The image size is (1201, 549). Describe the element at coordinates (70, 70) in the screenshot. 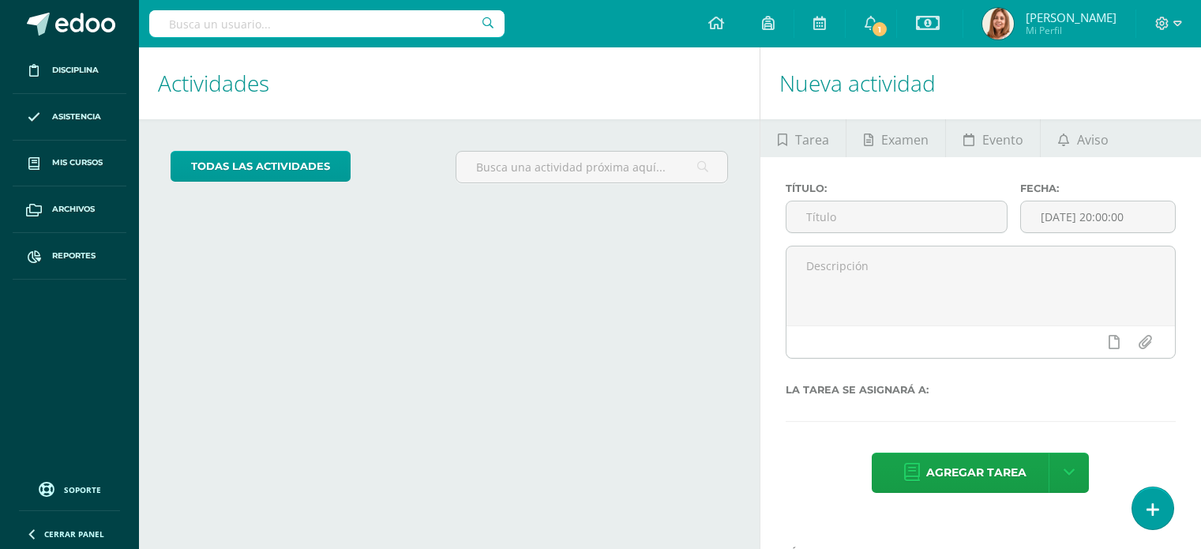

I see `a: Disciplina` at that location.